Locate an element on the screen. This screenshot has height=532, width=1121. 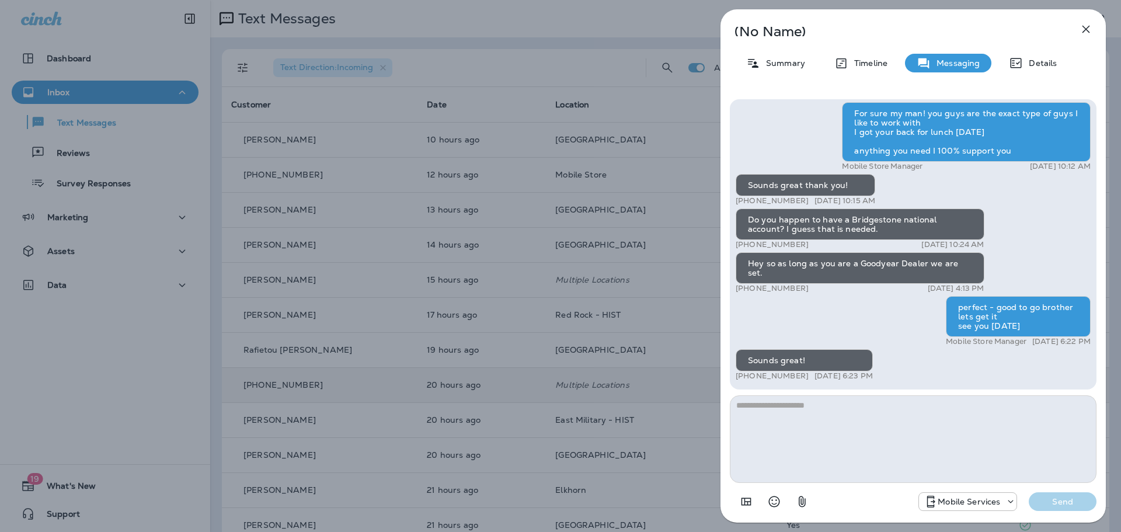
button: Add in a premade template is located at coordinates (746, 502).